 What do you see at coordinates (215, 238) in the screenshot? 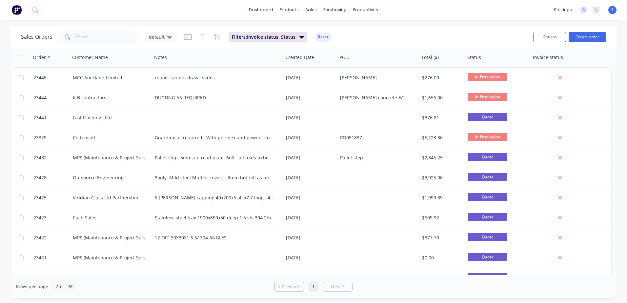
I see `div: 12 OFF 30X30X1.5 S/ 304 ANGLES` at bounding box center [215, 238].